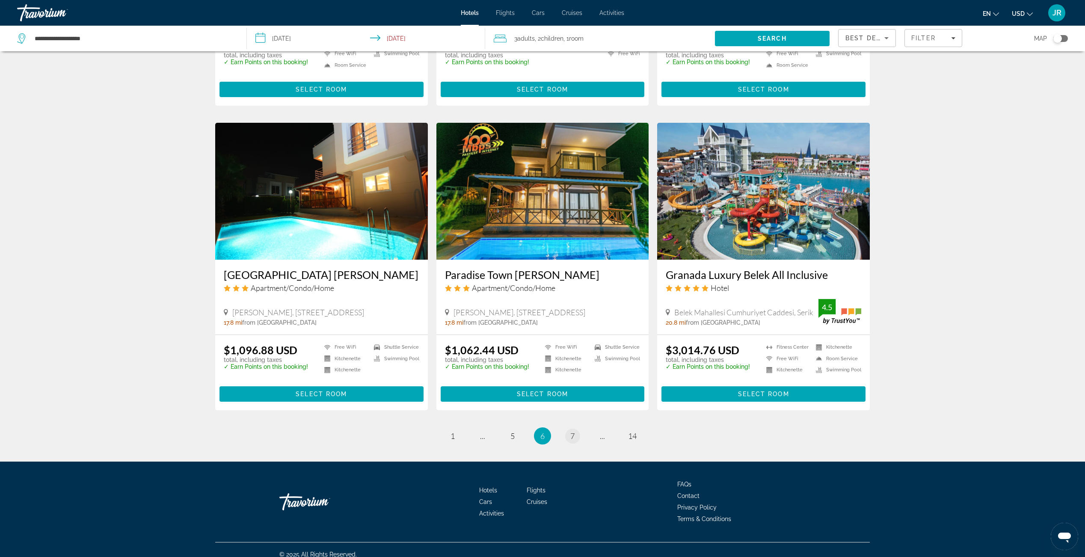 Image resolution: width=1085 pixels, height=557 pixels. I want to click on span: FAQs, so click(684, 484).